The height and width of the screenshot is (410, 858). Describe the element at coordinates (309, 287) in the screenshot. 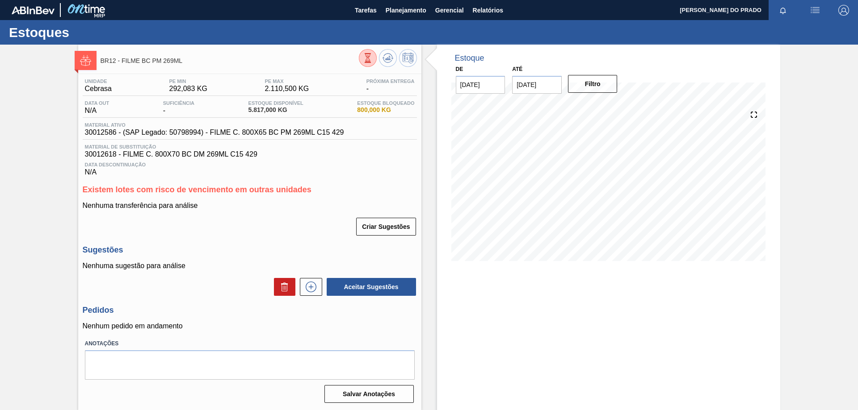

I see `div: Nova sugestão` at that location.